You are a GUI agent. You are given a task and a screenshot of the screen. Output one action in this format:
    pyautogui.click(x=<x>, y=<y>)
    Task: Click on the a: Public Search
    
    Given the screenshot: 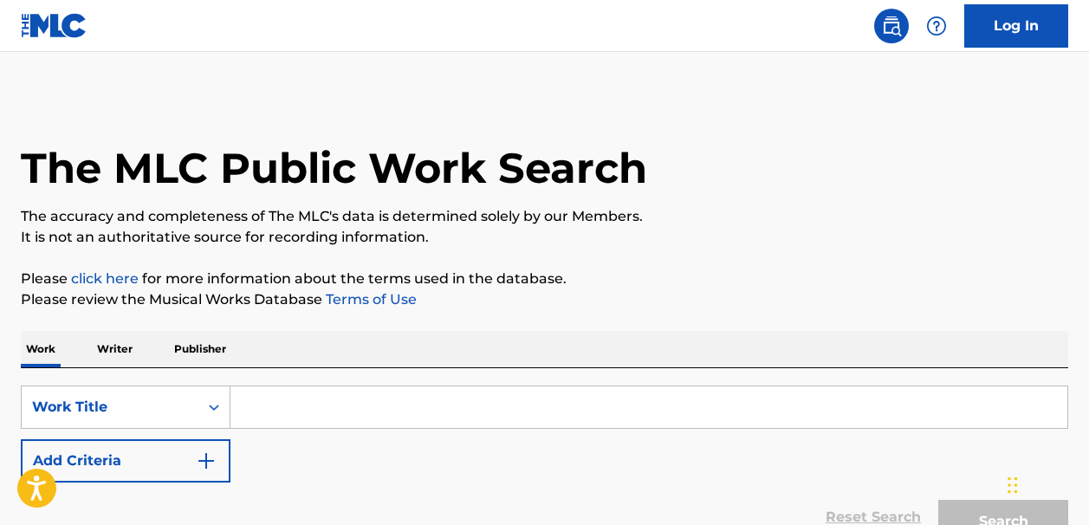 What is the action you would take?
    pyautogui.click(x=892, y=26)
    